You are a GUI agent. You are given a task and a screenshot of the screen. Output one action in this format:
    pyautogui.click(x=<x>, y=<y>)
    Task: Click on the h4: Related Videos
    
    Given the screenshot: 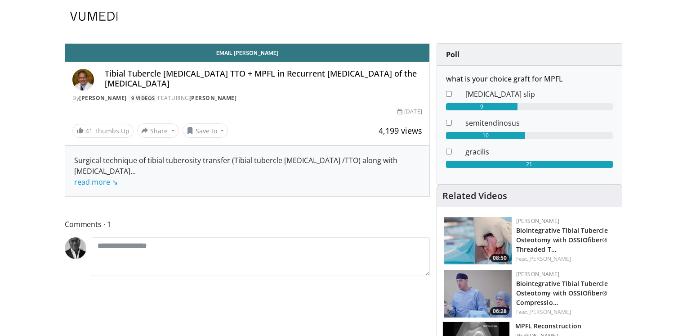 What is the action you would take?
    pyautogui.click(x=475, y=196)
    